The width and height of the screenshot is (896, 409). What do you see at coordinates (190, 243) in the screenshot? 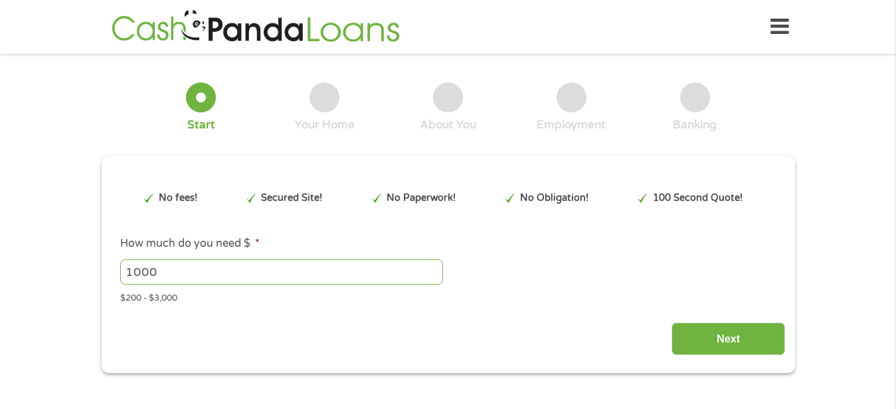
I see `label: How much do you need $` at bounding box center [190, 243].